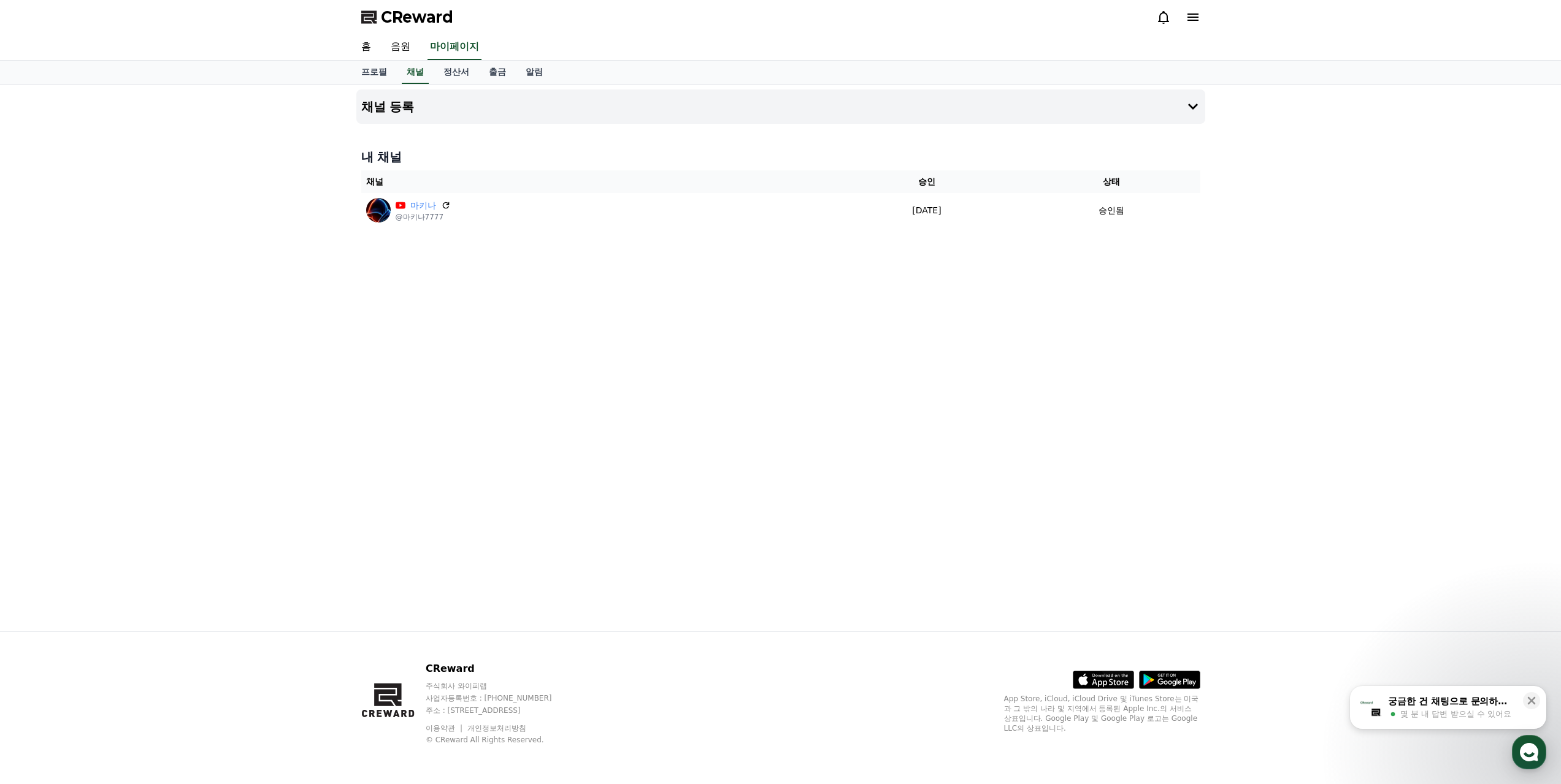  Describe the element at coordinates (595, 181) in the screenshot. I see `th: 채널` at that location.